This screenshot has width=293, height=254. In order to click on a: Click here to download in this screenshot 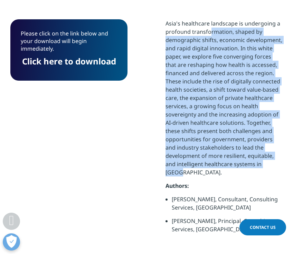, I will do `click(69, 61)`.